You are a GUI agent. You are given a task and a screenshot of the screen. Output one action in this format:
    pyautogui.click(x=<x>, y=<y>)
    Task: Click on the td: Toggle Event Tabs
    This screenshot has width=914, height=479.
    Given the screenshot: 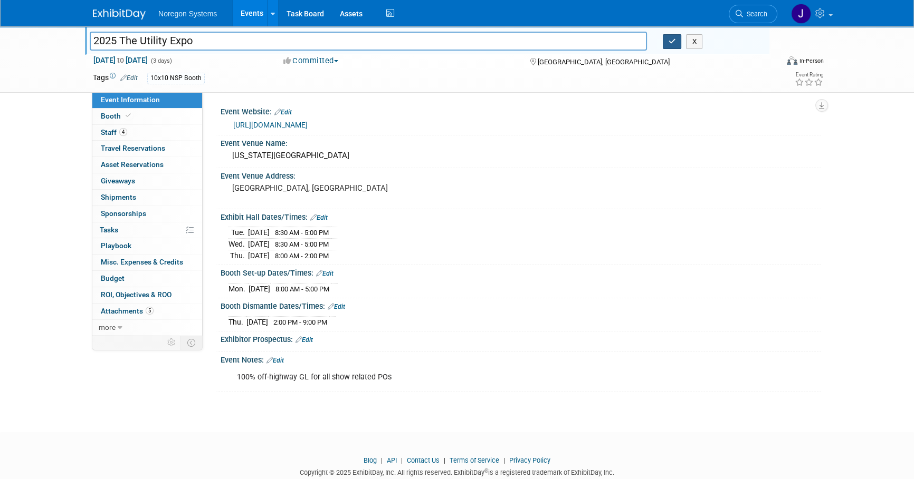 What is the action you would take?
    pyautogui.click(x=191, y=343)
    